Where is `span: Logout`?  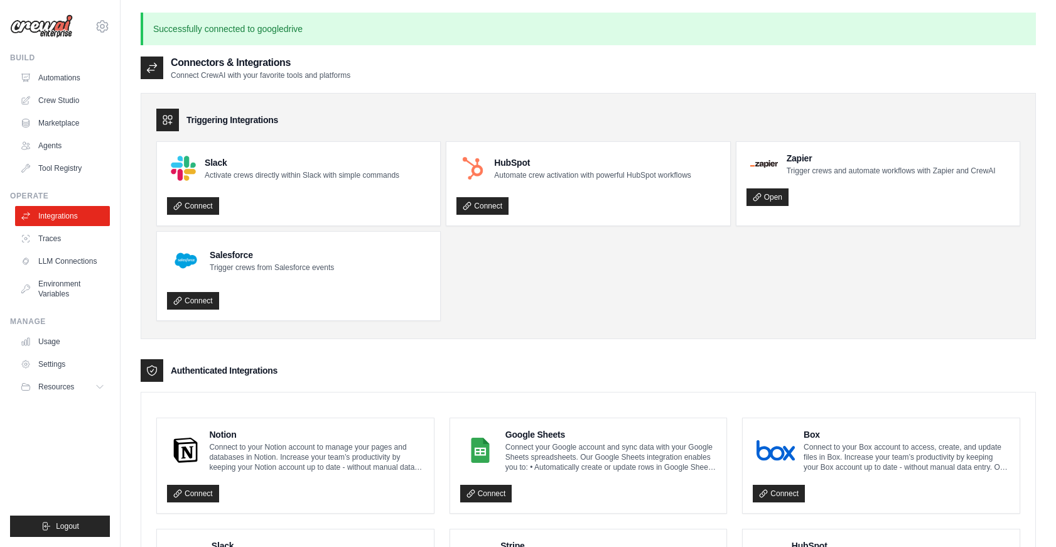
span: Logout is located at coordinates (67, 526).